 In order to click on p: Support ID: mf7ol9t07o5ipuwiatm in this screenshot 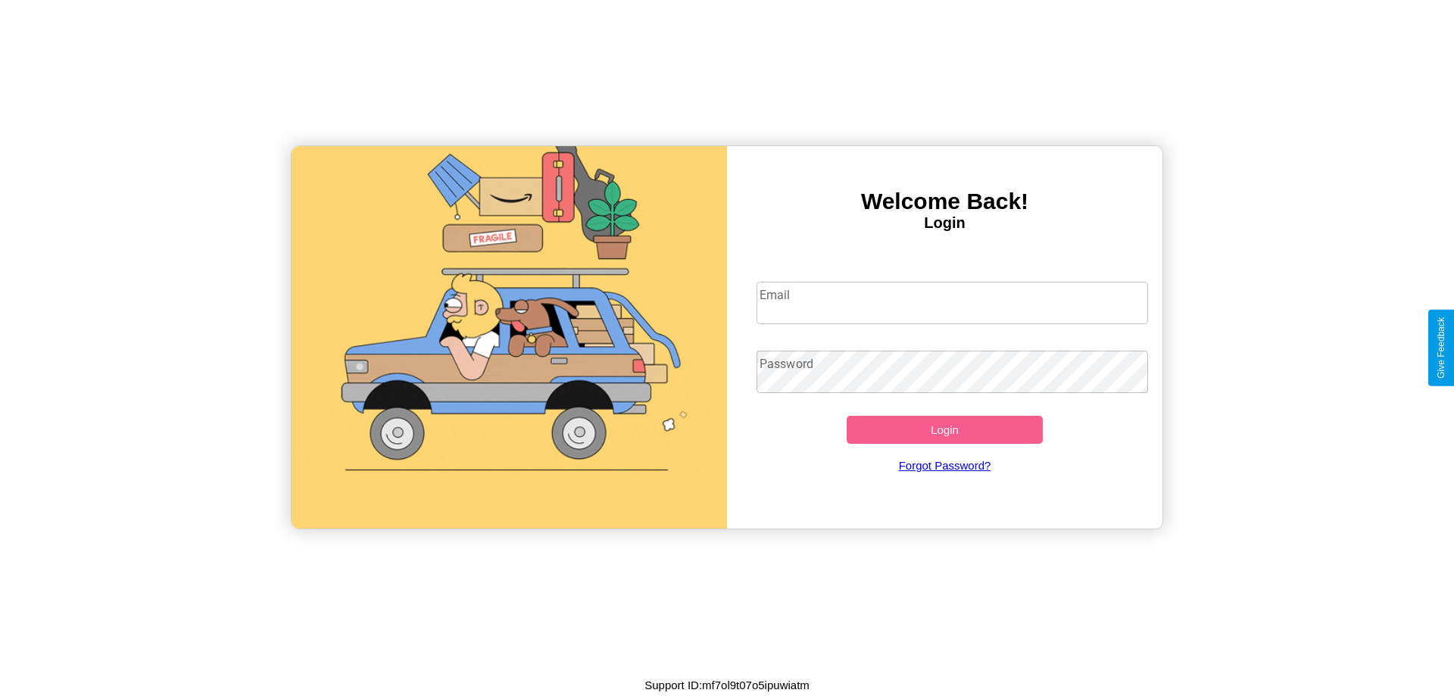, I will do `click(727, 685)`.